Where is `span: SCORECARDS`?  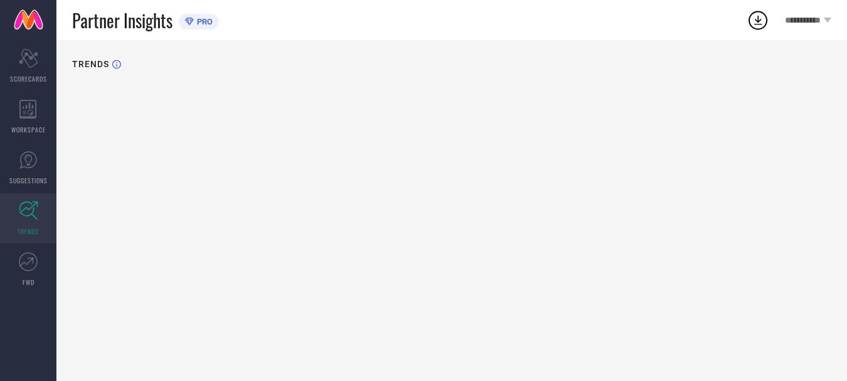 span: SCORECARDS is located at coordinates (28, 78).